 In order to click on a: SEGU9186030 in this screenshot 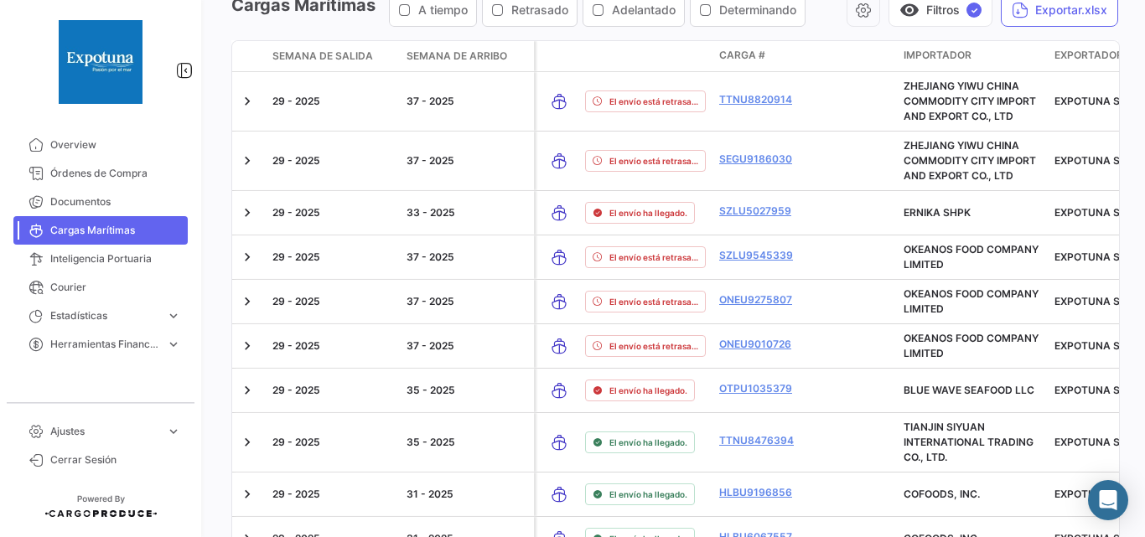, I will do `click(763, 159)`.